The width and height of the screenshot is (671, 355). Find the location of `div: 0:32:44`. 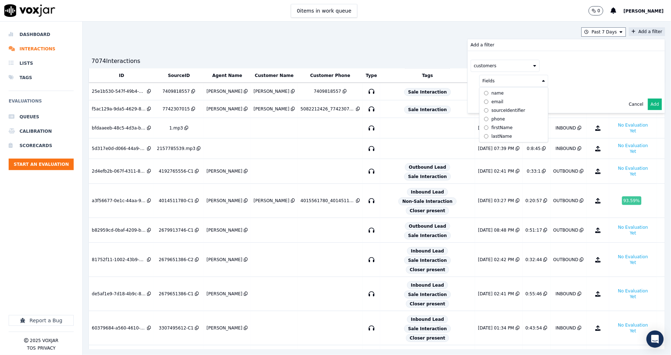

div: 0:32:44 is located at coordinates (534, 260).